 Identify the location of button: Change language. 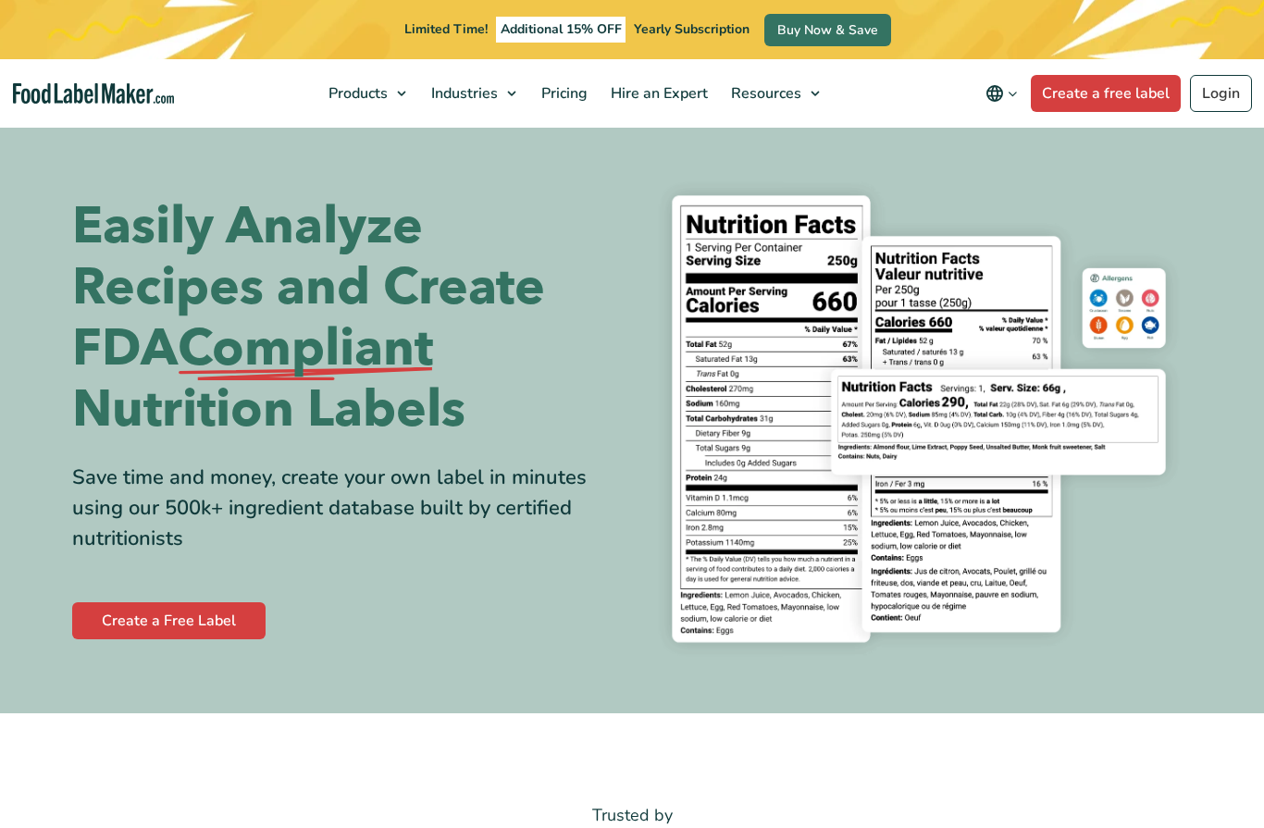
(1001, 93).